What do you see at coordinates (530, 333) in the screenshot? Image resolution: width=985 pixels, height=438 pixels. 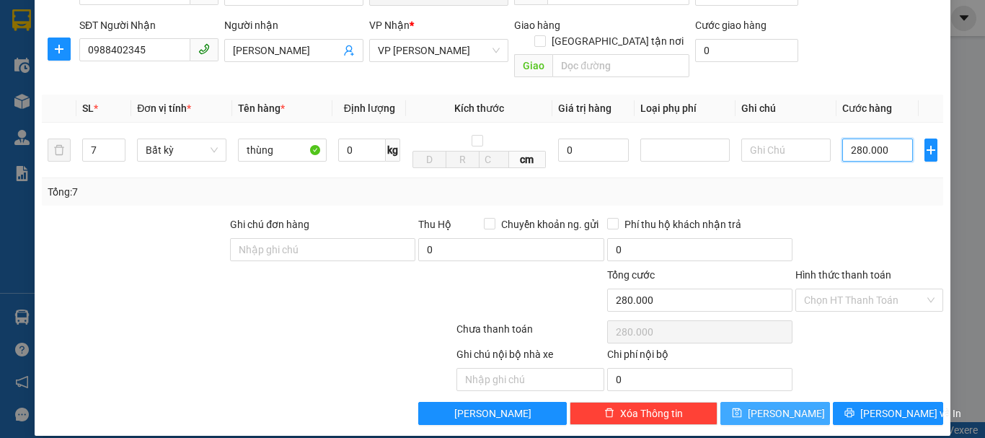 I see `div: Chưa thanh toán` at bounding box center [530, 333].